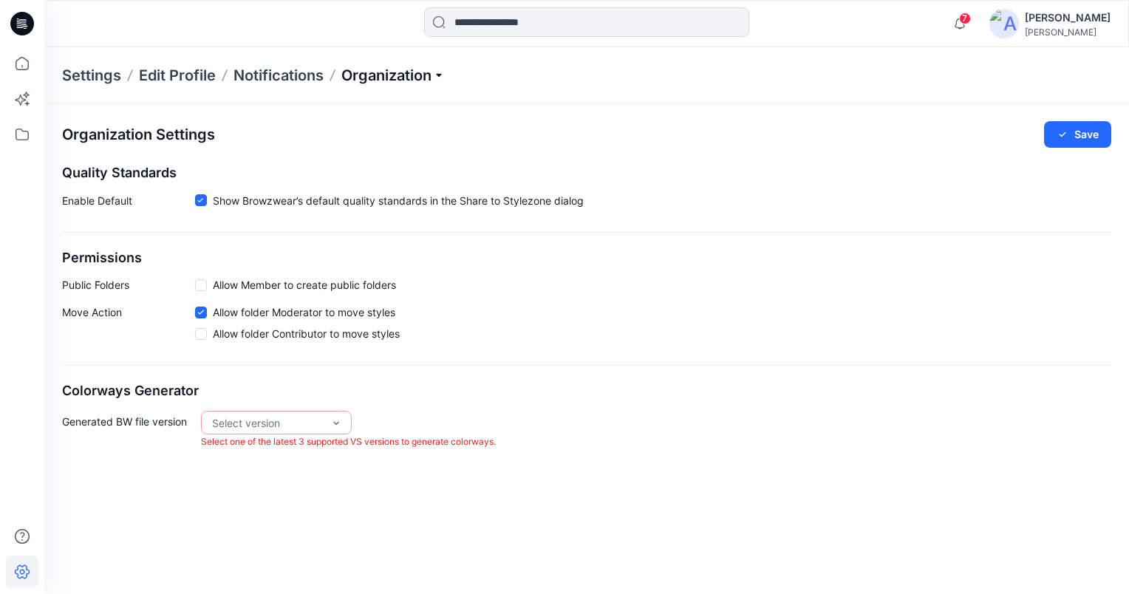  Describe the element at coordinates (129, 430) in the screenshot. I see `p: Generated BW file version` at that location.